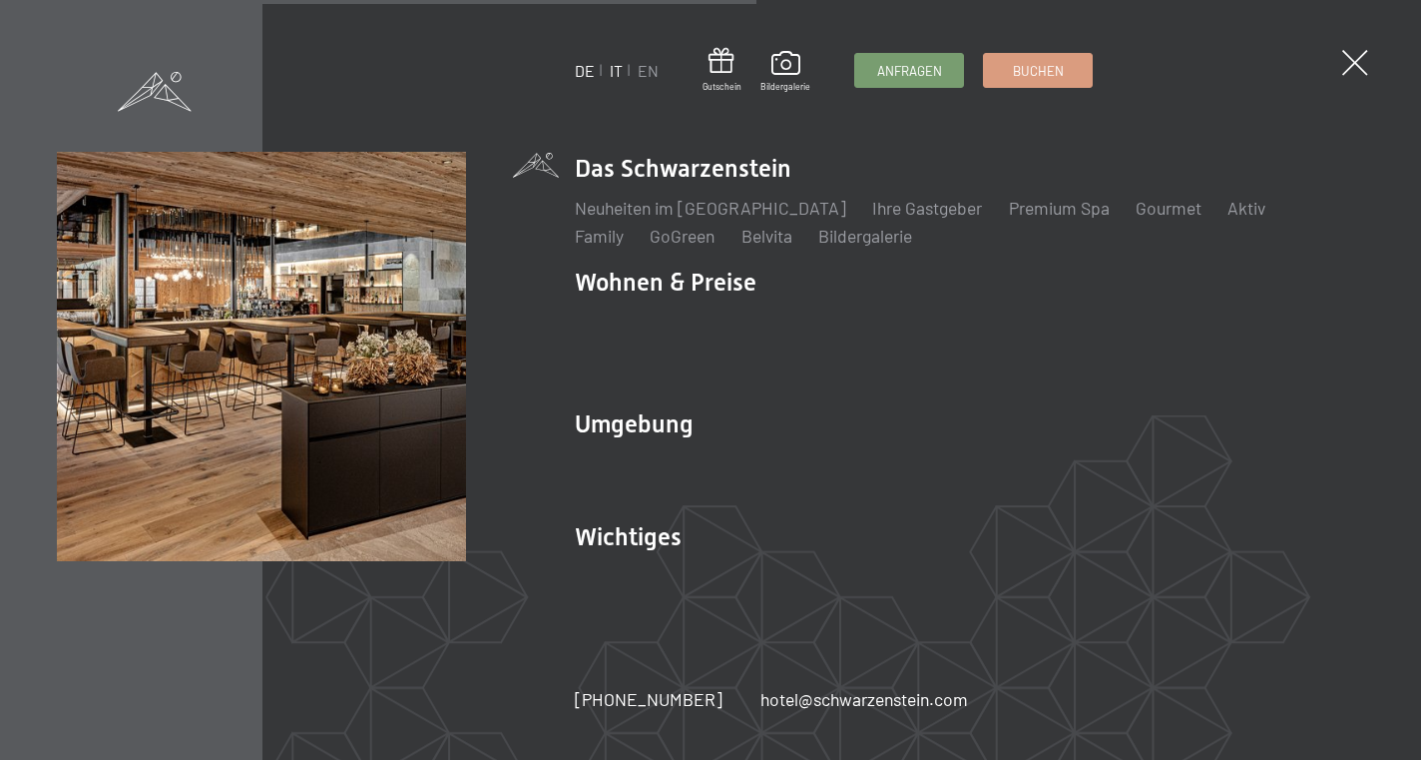 This screenshot has width=1421, height=760. Describe the element at coordinates (909, 71) in the screenshot. I see `span: Anfragen` at that location.